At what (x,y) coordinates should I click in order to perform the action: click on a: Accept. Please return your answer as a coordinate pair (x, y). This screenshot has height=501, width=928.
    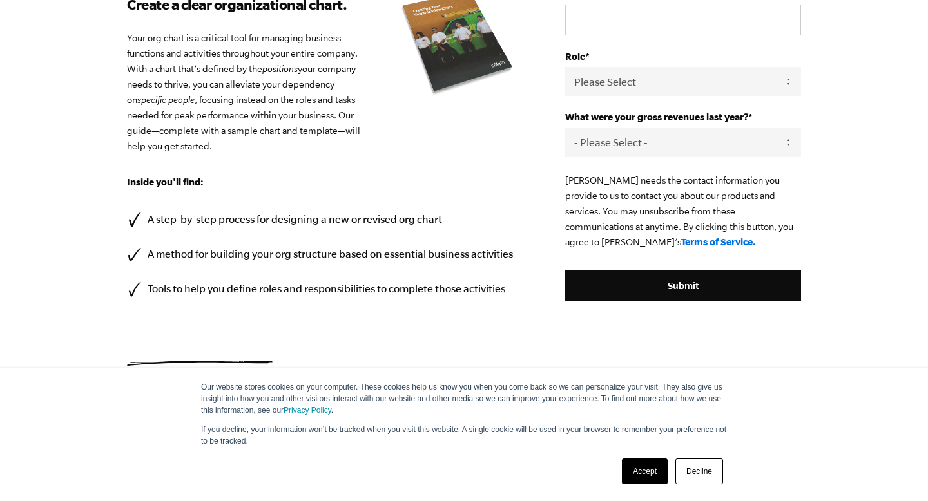
    Looking at the image, I should click on (644, 471).